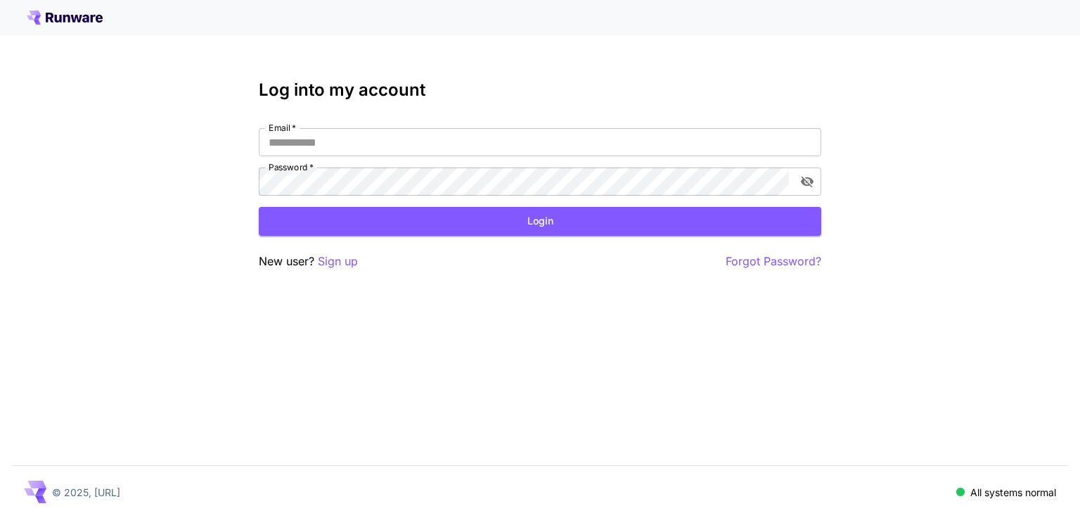 Image resolution: width=1080 pixels, height=518 pixels. I want to click on p: Forgot Password?, so click(774, 261).